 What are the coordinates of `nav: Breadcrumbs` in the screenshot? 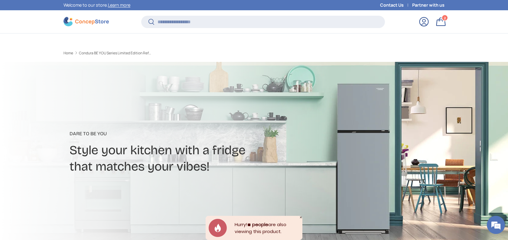 It's located at (165, 53).